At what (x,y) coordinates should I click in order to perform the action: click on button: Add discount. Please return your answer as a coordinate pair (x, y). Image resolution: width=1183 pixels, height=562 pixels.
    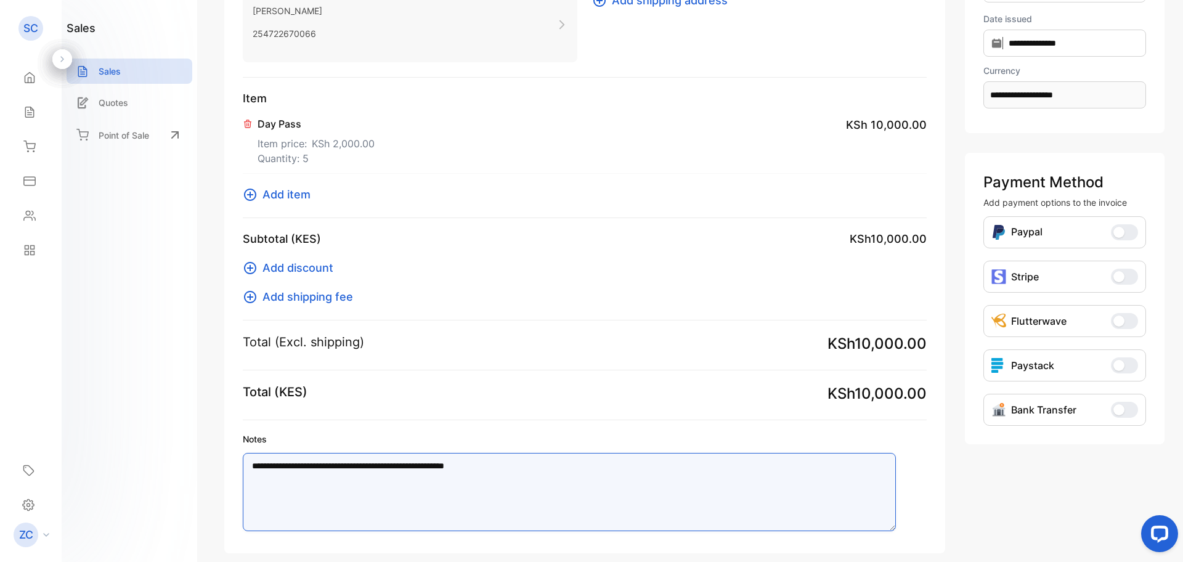
    Looking at the image, I should click on (291, 267).